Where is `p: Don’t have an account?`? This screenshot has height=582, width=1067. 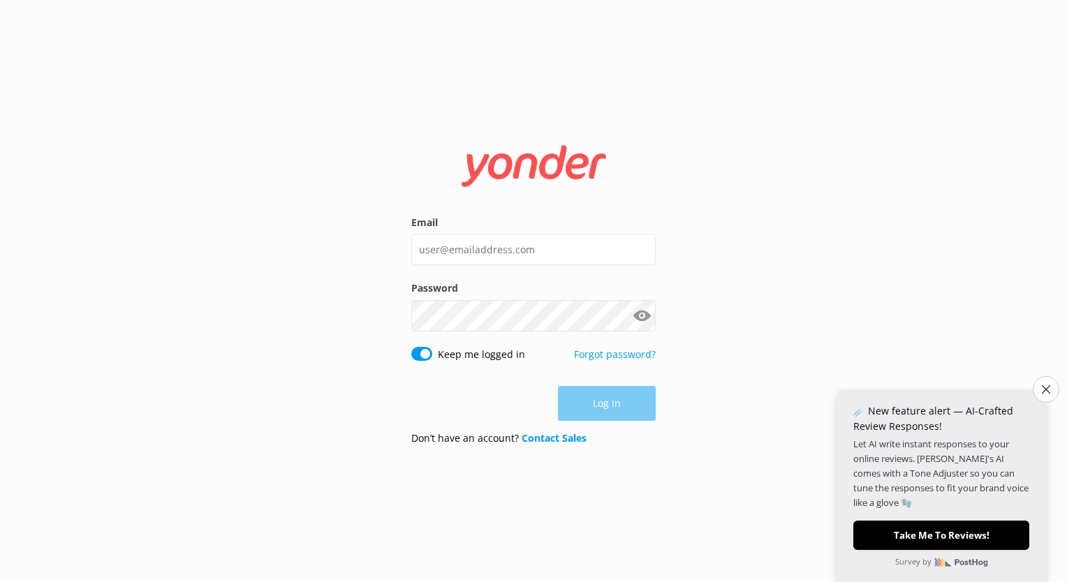
p: Don’t have an account? is located at coordinates (498, 438).